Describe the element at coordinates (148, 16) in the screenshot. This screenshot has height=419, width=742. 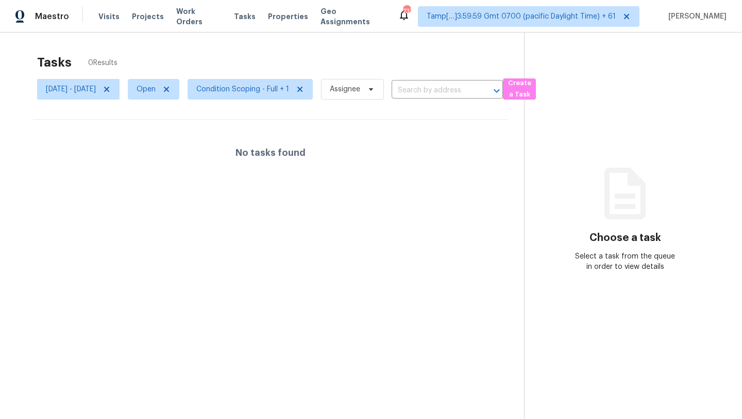
I see `span: Projects` at that location.